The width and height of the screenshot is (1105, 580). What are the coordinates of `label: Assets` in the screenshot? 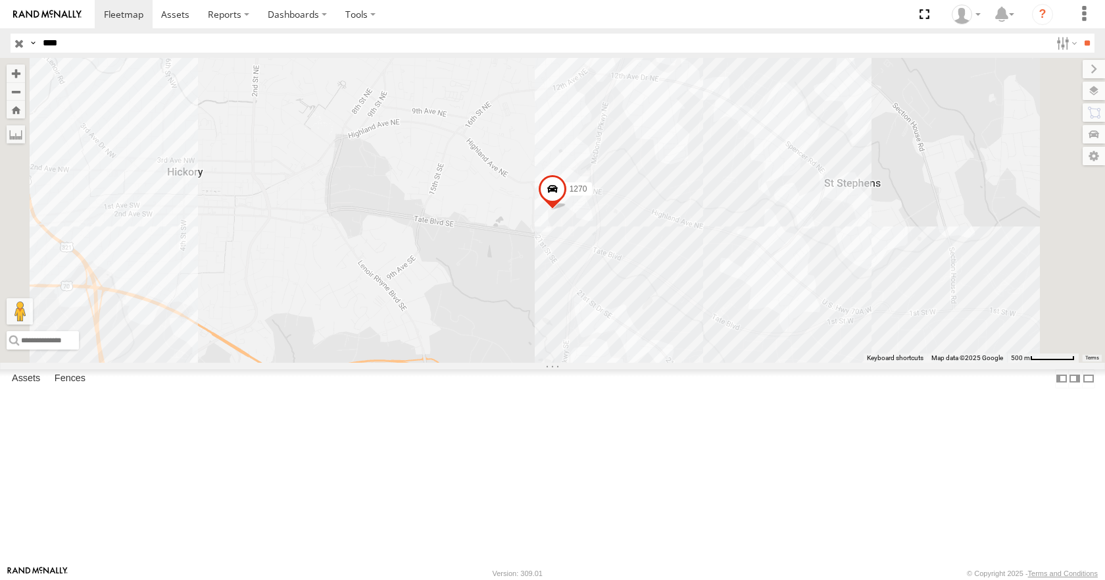 It's located at (26, 379).